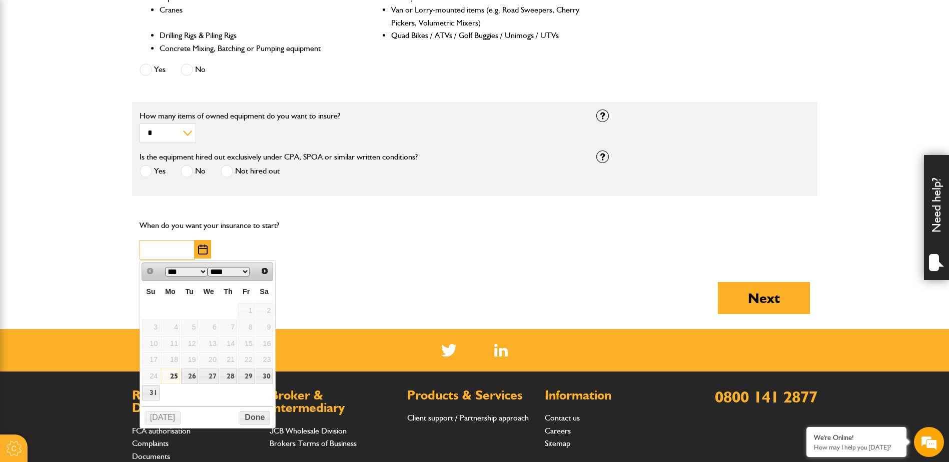 This screenshot has height=462, width=949. Describe the element at coordinates (170, 376) in the screenshot. I see `a: 25` at that location.